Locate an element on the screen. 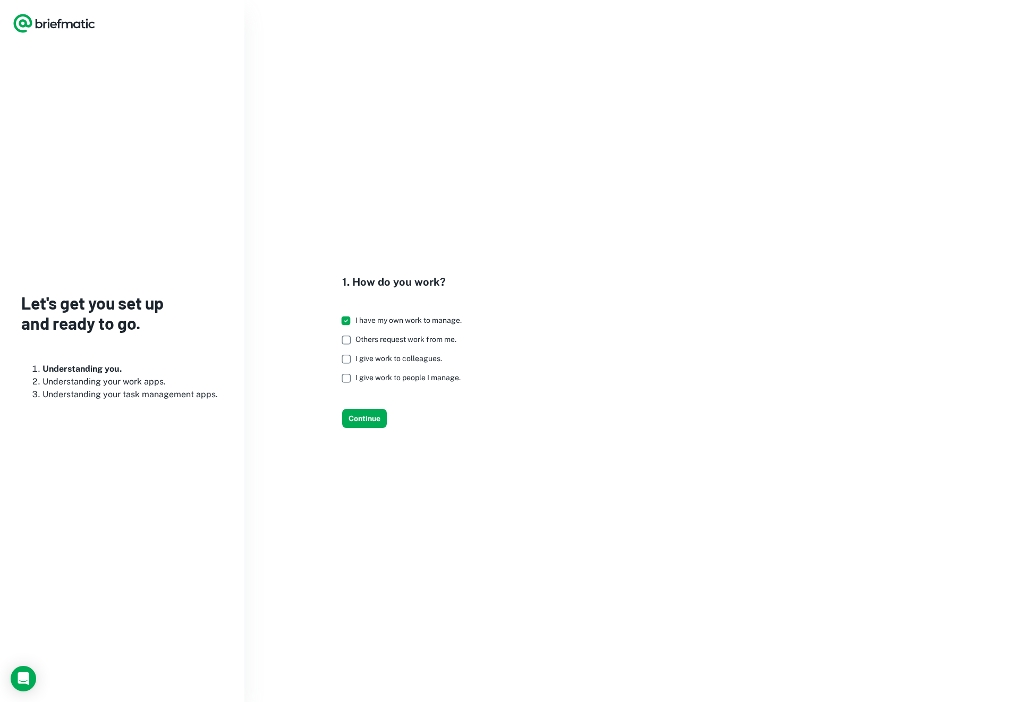 The height and width of the screenshot is (702, 1035). button: Continue is located at coordinates (364, 419).